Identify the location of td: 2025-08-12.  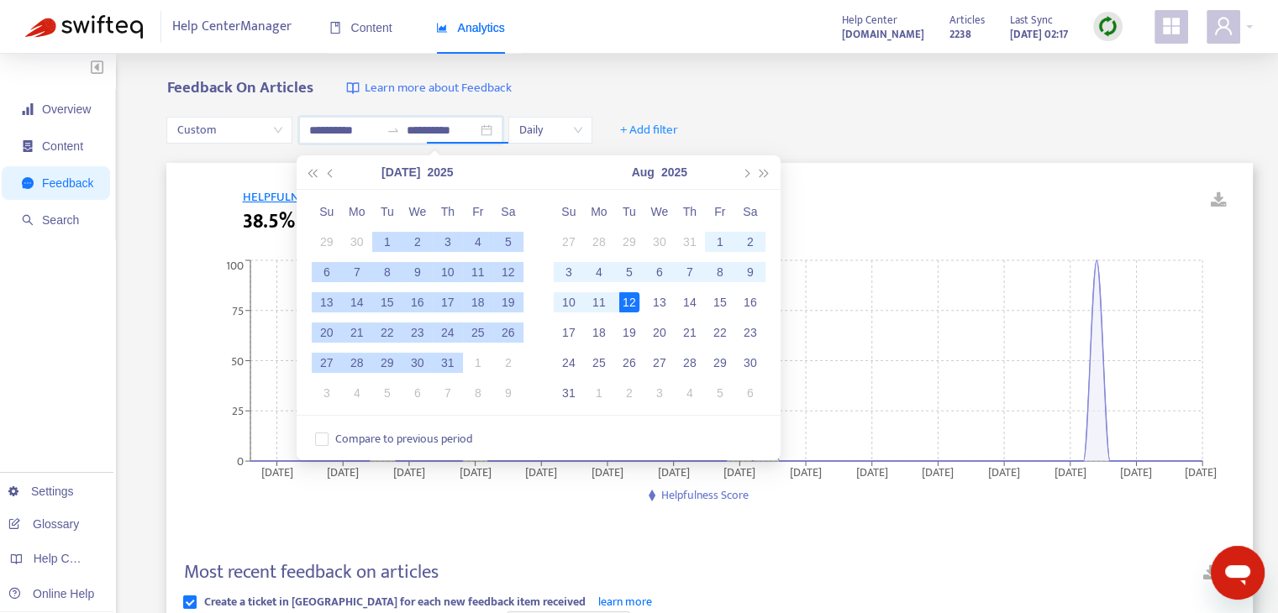
(629, 303).